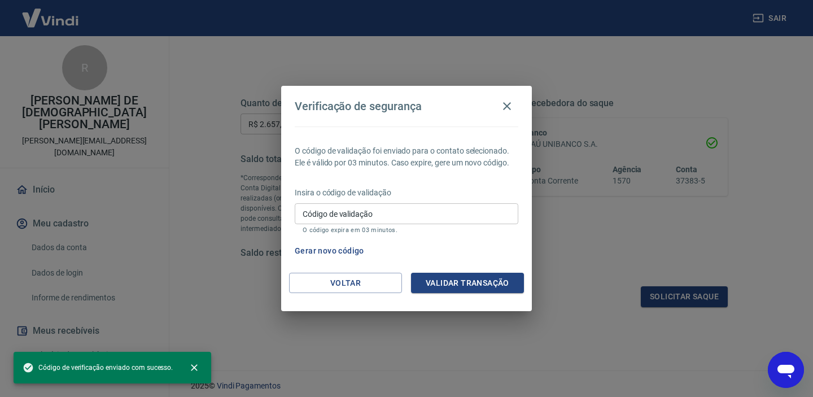  Describe the element at coordinates (98, 367) in the screenshot. I see `span: Código de verificação enviado com sucesso.` at that location.